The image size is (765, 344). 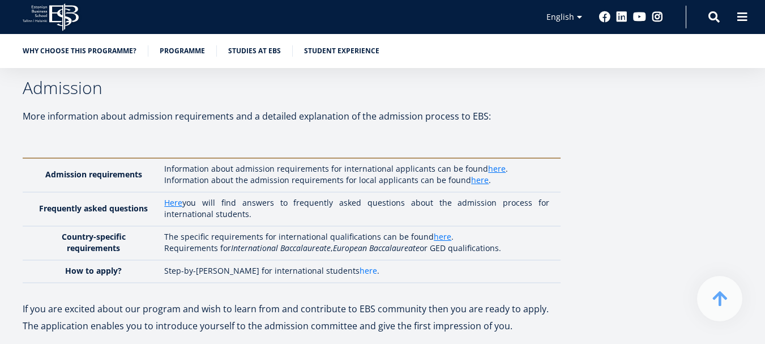 What do you see at coordinates (37, 177) in the screenshot?
I see `span: Two-year MBA` at bounding box center [37, 177].